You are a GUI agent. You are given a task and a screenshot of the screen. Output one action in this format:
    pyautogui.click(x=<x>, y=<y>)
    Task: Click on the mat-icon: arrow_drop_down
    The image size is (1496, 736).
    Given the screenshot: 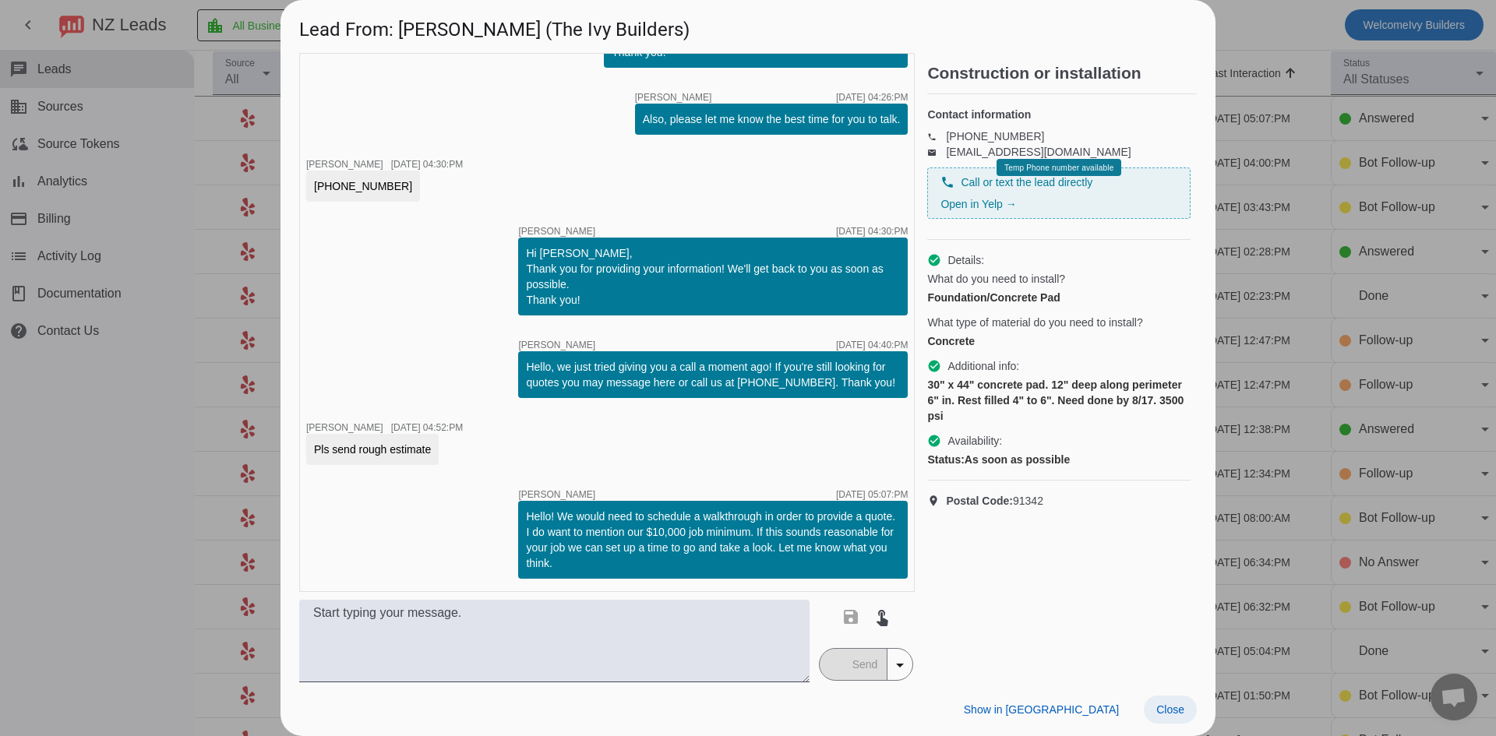 What is the action you would take?
    pyautogui.click(x=900, y=665)
    